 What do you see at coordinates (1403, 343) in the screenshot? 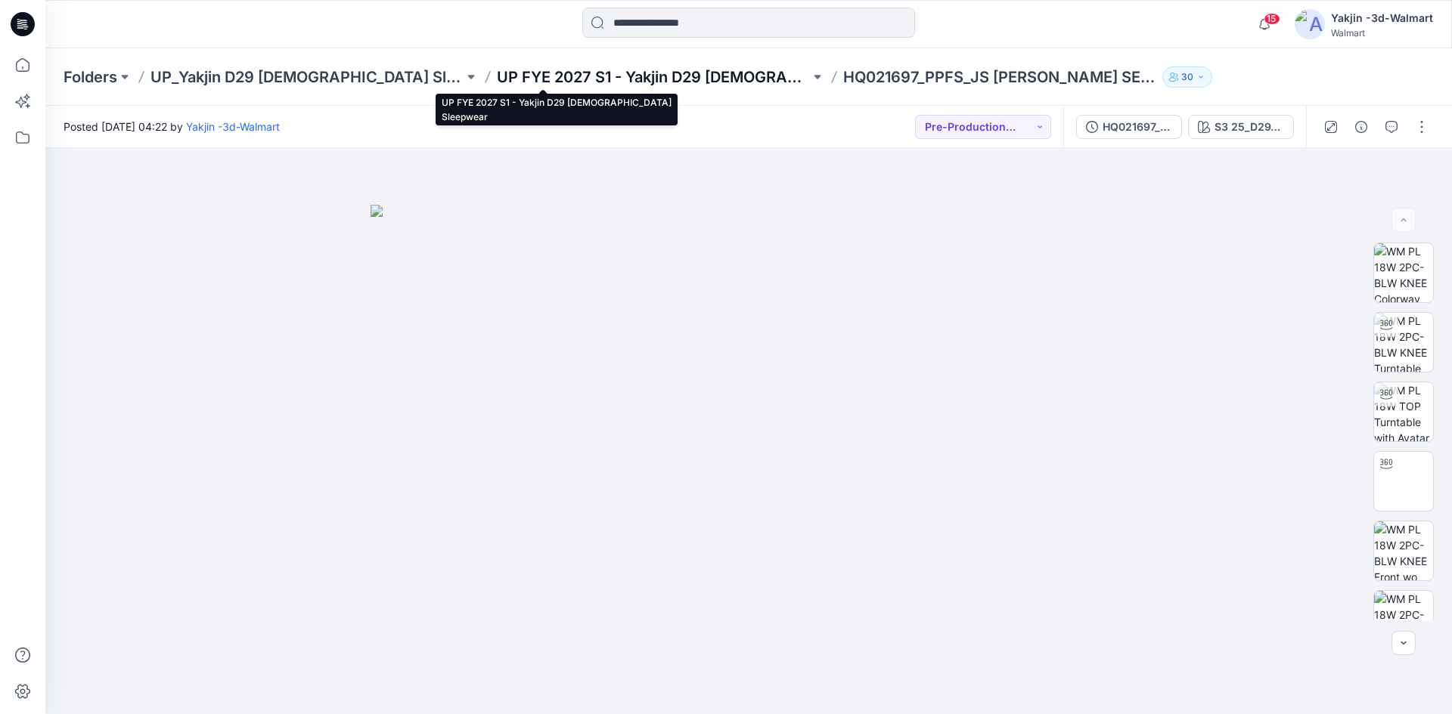
I see `img: WM PL 18W 2PC-BLW KNEE Turntable with Avatar` at bounding box center [1403, 343].